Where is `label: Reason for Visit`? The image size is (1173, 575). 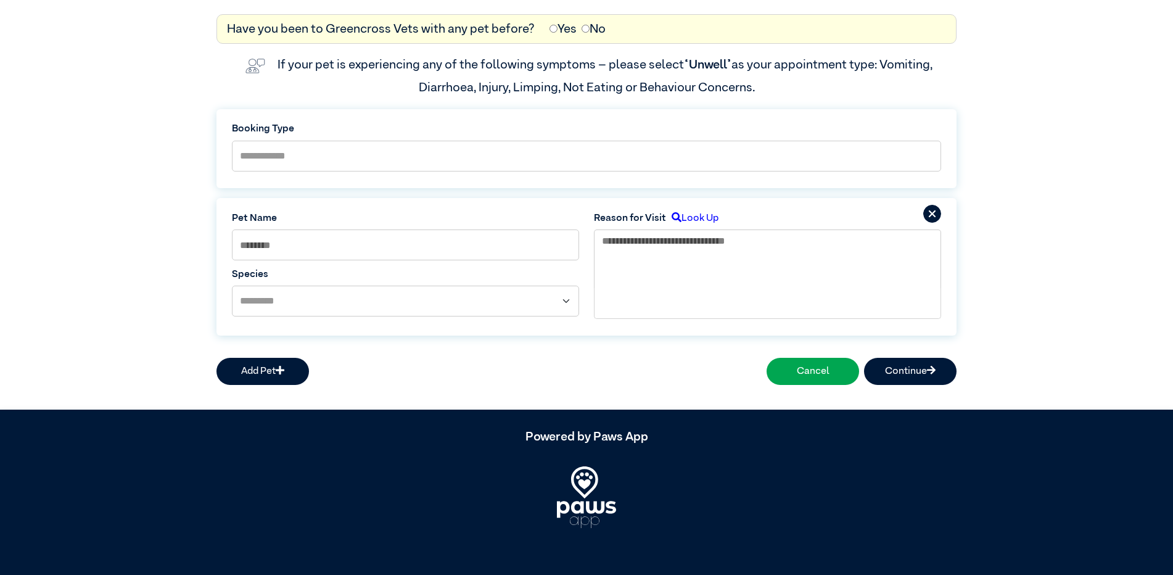 label: Reason for Visit is located at coordinates (630, 218).